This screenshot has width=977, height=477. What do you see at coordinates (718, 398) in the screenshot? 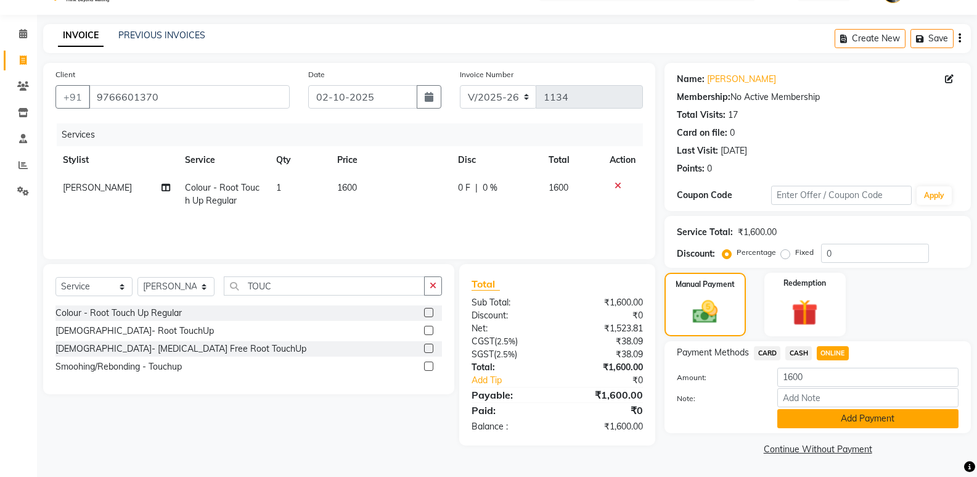
I see `label: Note:` at bounding box center [718, 398].